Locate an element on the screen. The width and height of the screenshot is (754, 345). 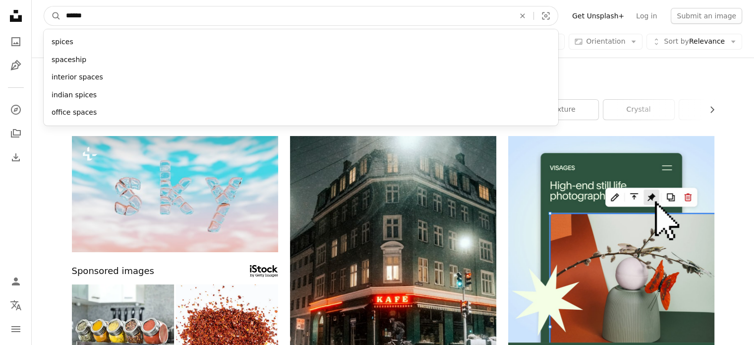
span: Sponsored images is located at coordinates (113, 271).